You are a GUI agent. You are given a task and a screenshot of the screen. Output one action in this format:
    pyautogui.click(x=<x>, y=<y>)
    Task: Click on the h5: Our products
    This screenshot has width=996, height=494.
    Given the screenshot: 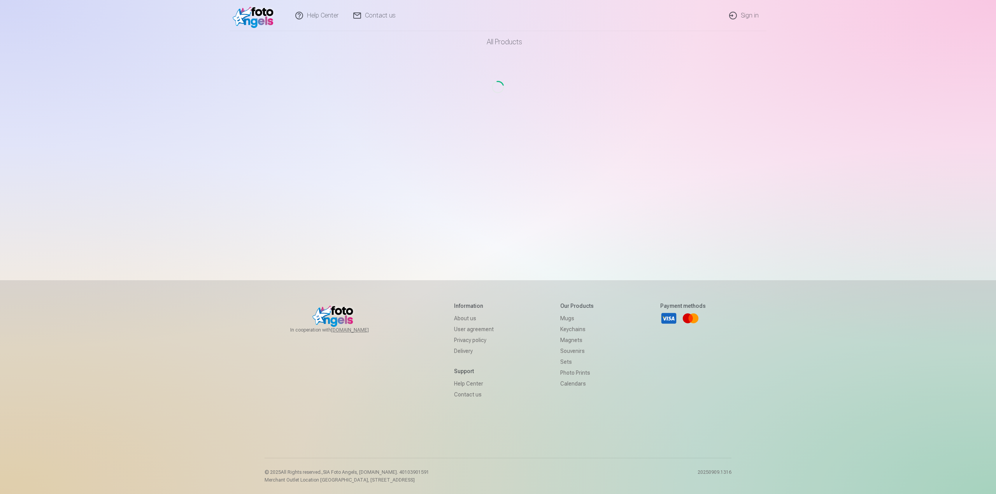 What is the action you would take?
    pyautogui.click(x=577, y=306)
    